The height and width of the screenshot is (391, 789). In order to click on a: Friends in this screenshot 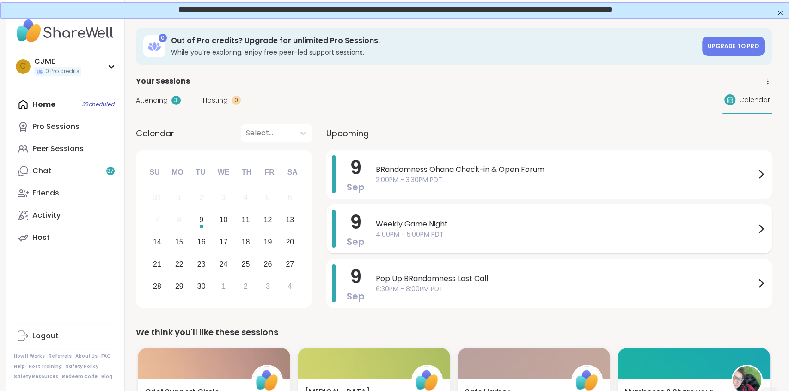, I will do `click(65, 193)`.